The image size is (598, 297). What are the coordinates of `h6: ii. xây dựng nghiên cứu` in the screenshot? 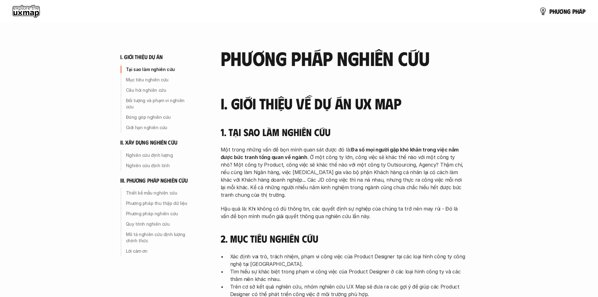 It's located at (149, 142).